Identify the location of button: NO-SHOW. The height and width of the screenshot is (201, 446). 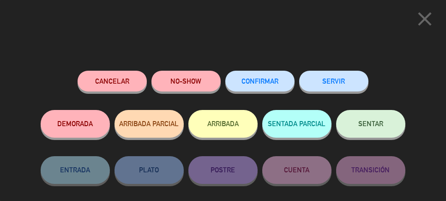
(186, 81).